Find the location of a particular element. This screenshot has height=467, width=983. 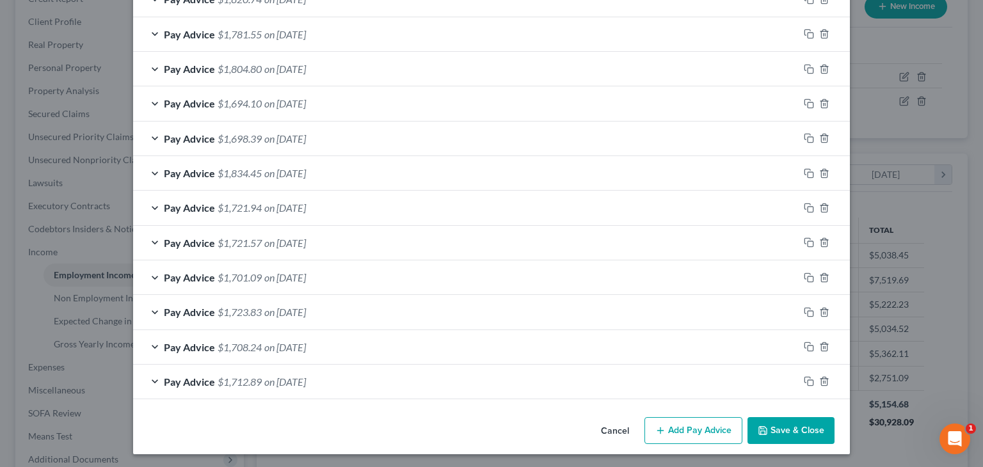

span: $1,694.10 is located at coordinates (239, 103).